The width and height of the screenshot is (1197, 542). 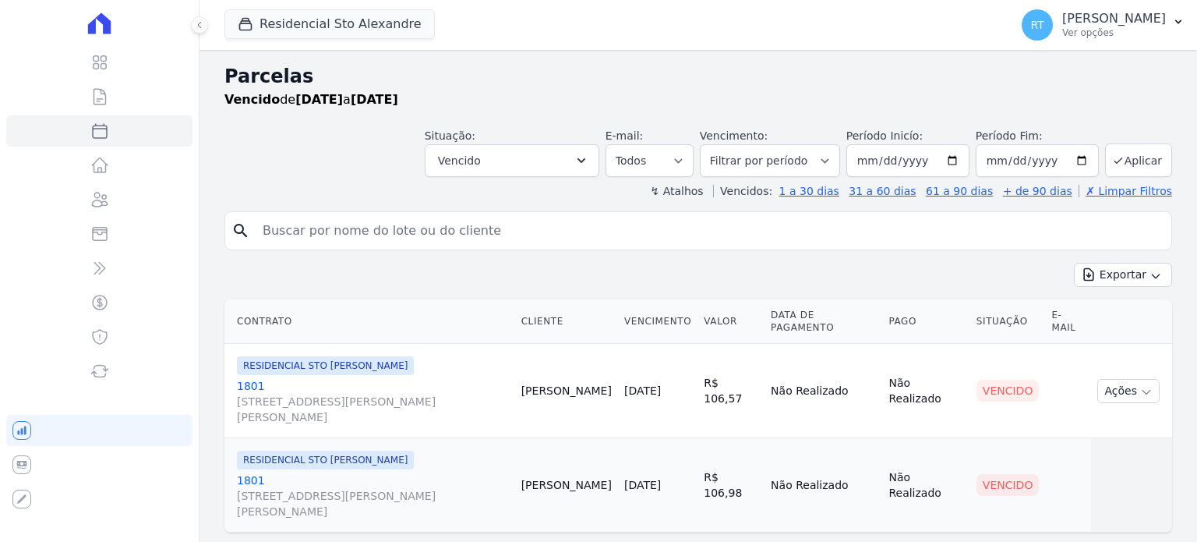 What do you see at coordinates (624, 136) in the screenshot?
I see `label: E-mail:` at bounding box center [624, 136].